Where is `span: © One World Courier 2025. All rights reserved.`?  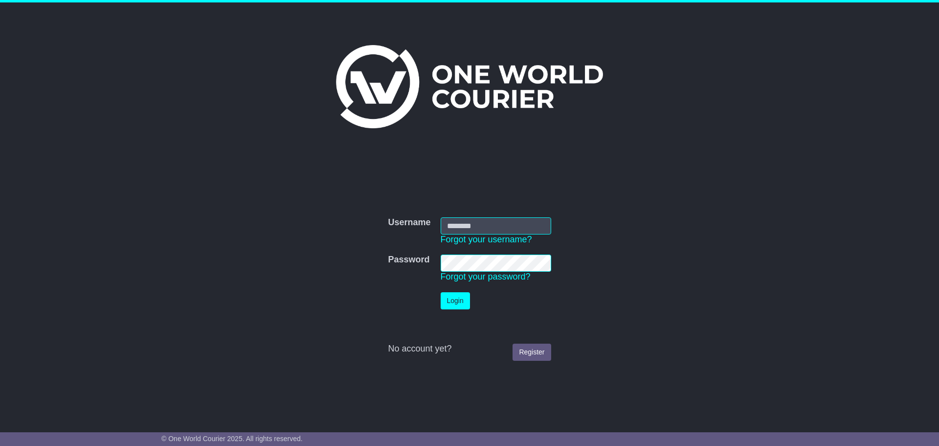 span: © One World Courier 2025. All rights reserved. is located at coordinates (232, 438).